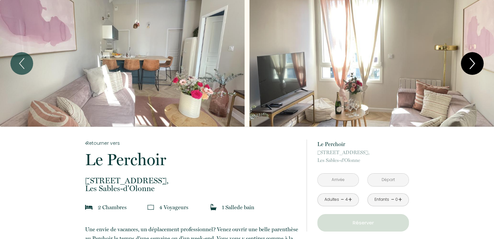  Describe the element at coordinates (338, 180) in the screenshot. I see `input: Arrivée` at that location.